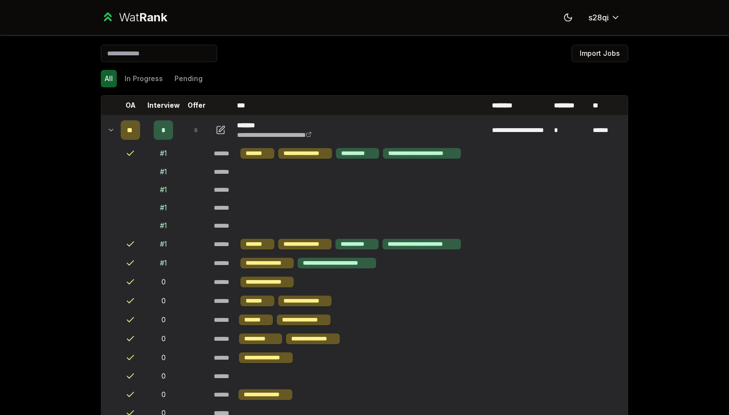 This screenshot has width=729, height=415. I want to click on p: OA, so click(130, 105).